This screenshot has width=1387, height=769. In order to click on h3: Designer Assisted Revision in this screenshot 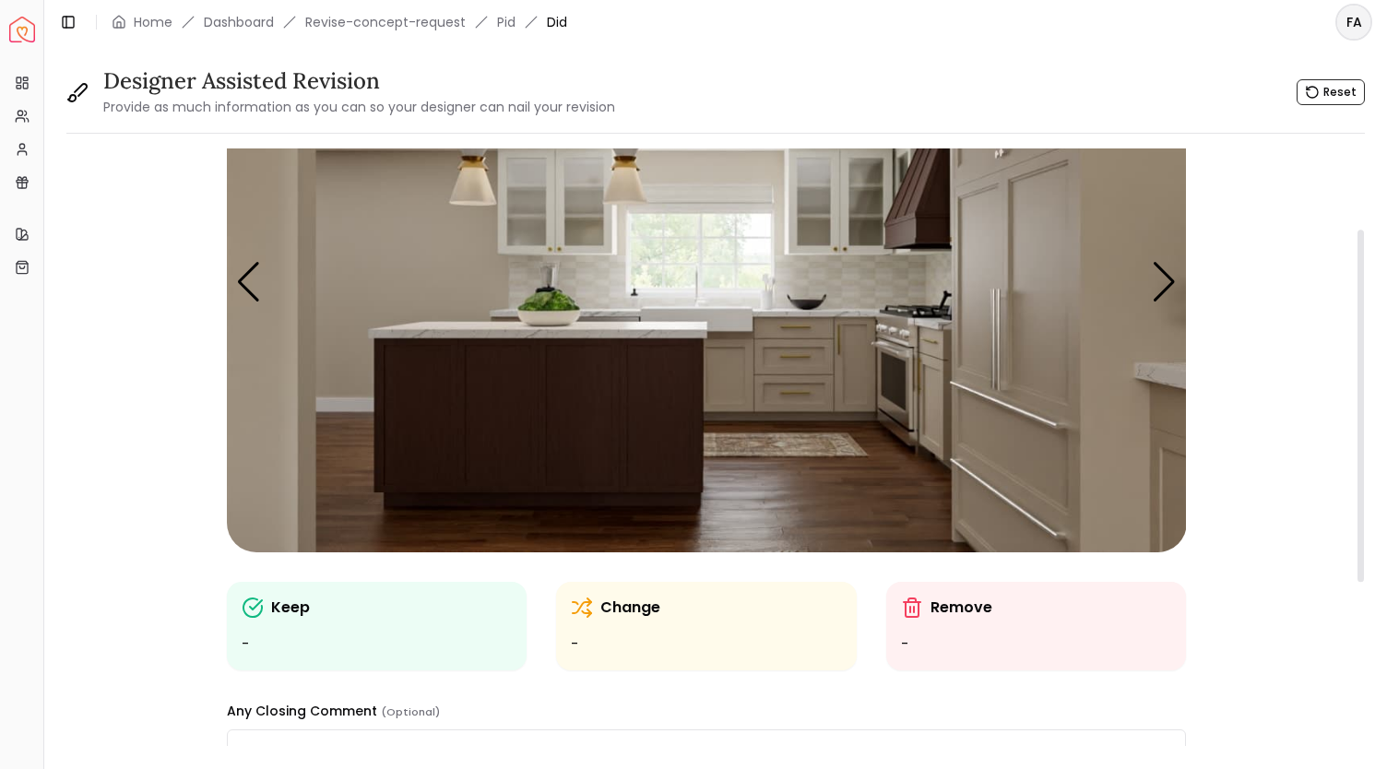, I will do `click(359, 81)`.